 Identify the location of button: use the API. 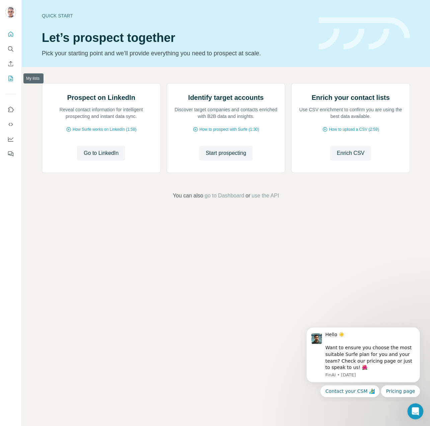
(266, 196).